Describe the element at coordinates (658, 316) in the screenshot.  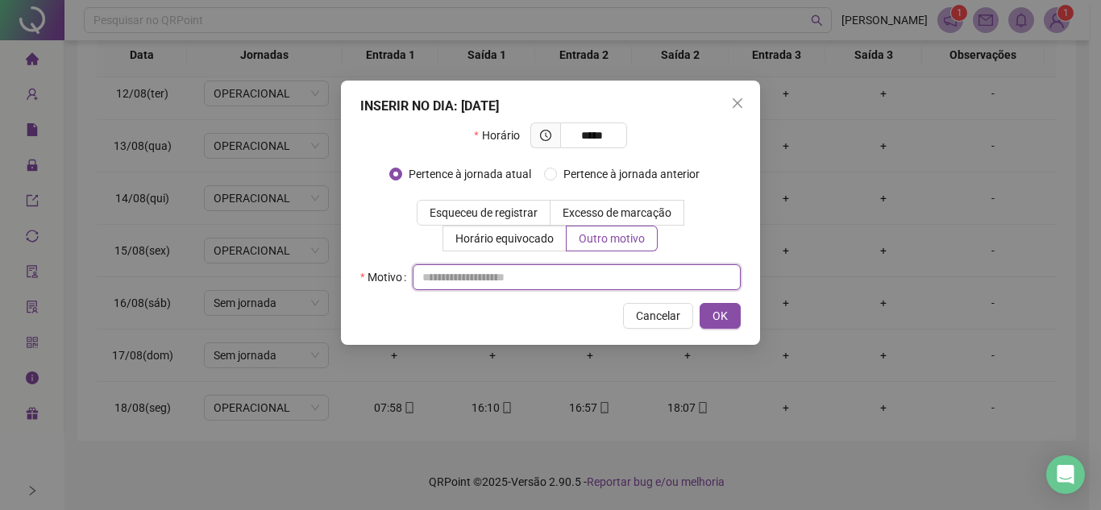
I see `span: Cancelar` at that location.